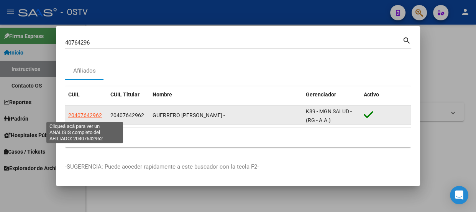  I want to click on span: Nombre, so click(162, 94).